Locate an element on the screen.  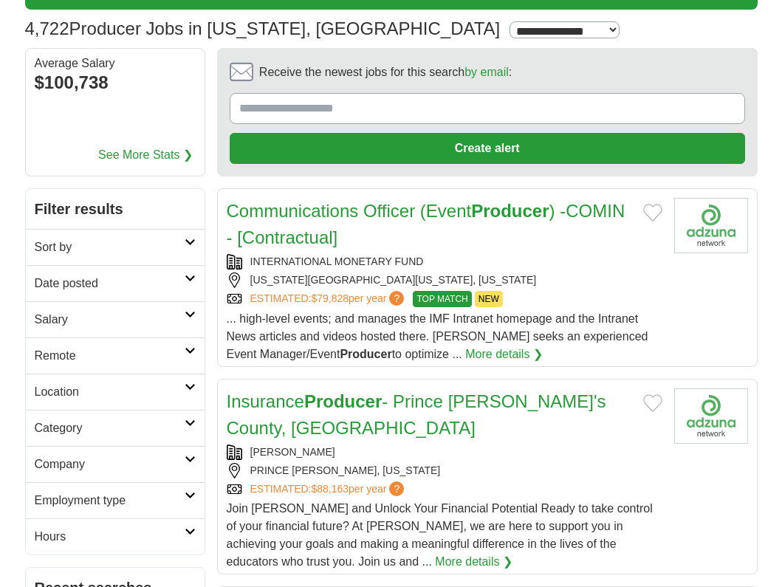
a: See More Stats ❯ is located at coordinates (146, 155).